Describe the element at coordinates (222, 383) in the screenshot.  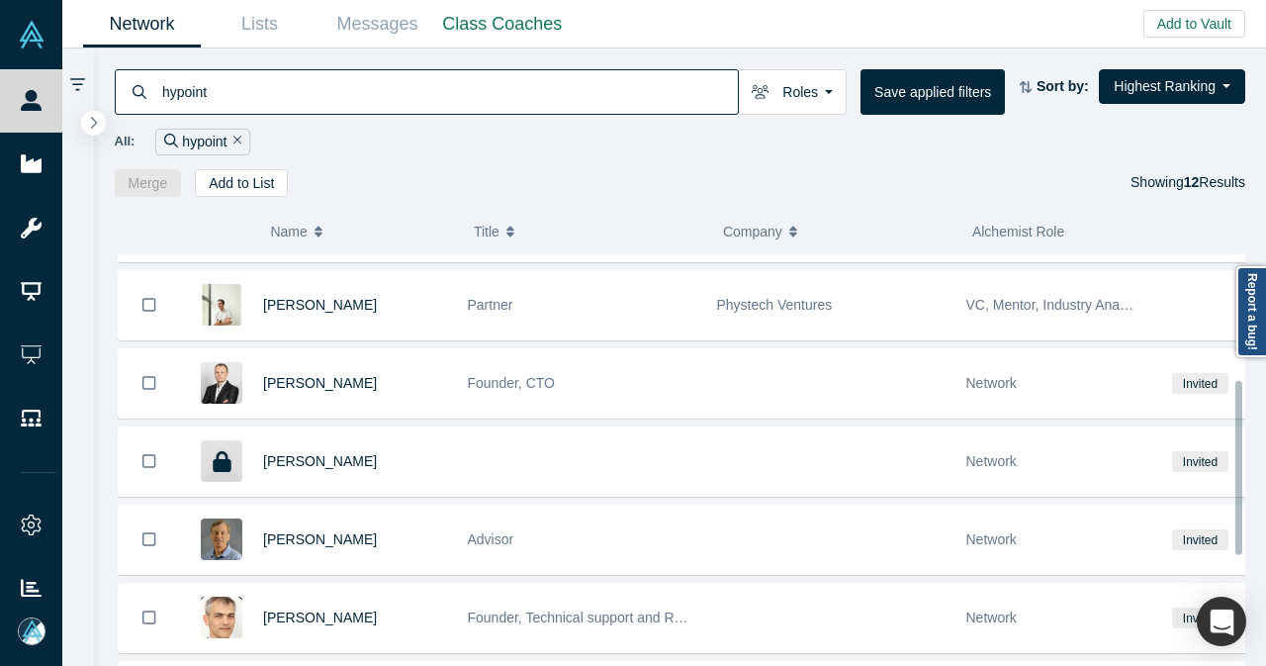
I see `img: Sergey Panov's Profile Image` at that location.